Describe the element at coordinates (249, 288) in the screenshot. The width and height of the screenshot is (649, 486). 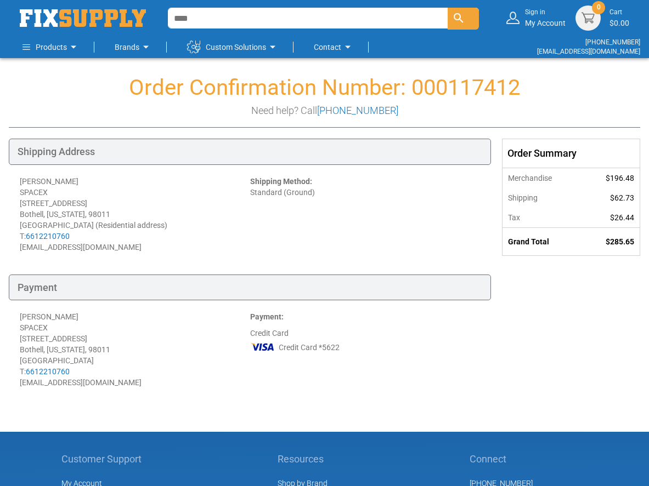
I see `div: Payment` at that location.